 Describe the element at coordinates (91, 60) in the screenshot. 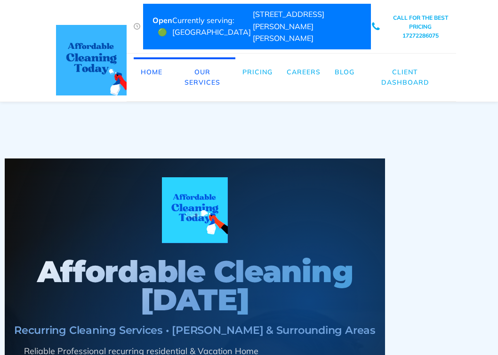

I see `img: affordable cleaning today Logo` at that location.